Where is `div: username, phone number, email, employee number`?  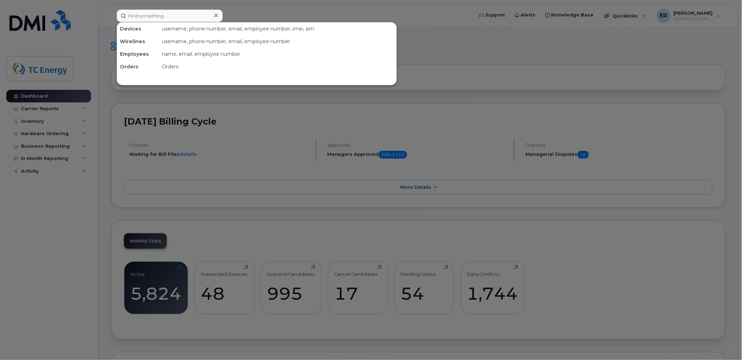
div: username, phone number, email, employee number is located at coordinates (278, 41).